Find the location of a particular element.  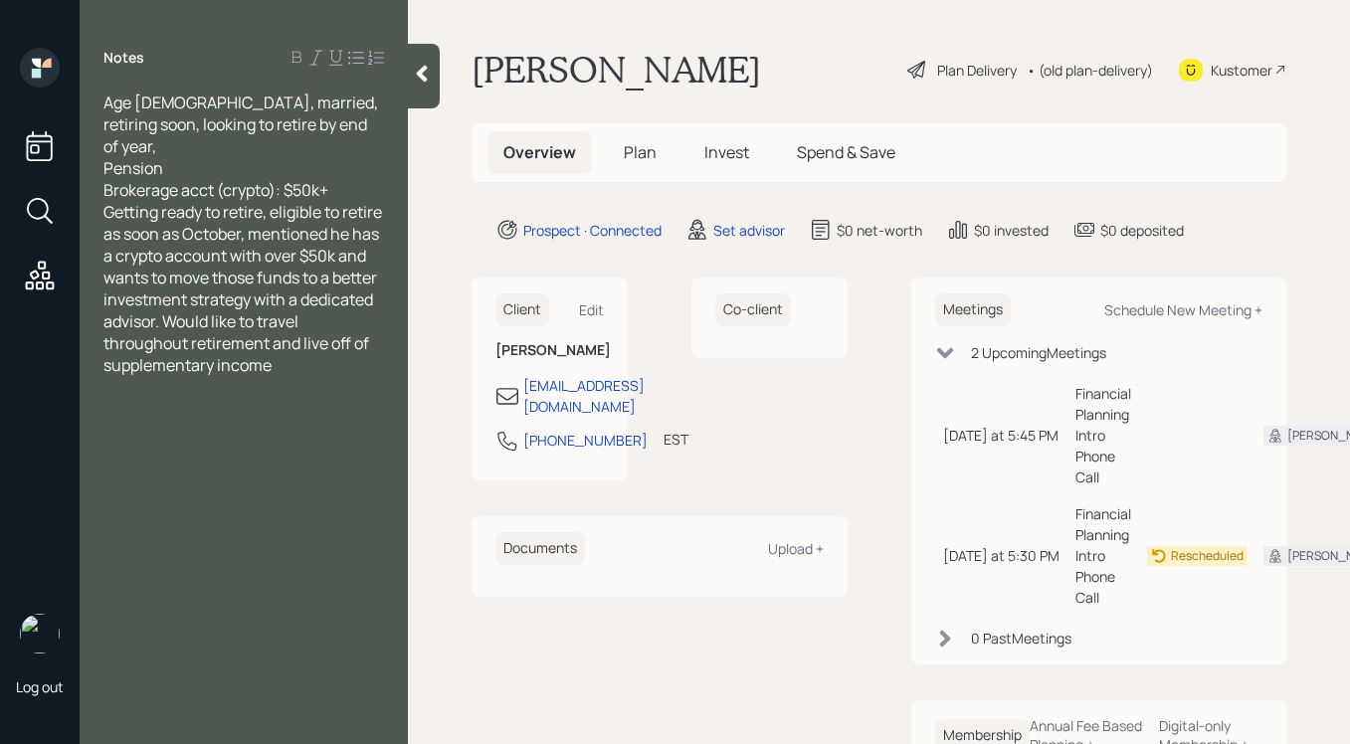

h6: Documents is located at coordinates (540, 548).